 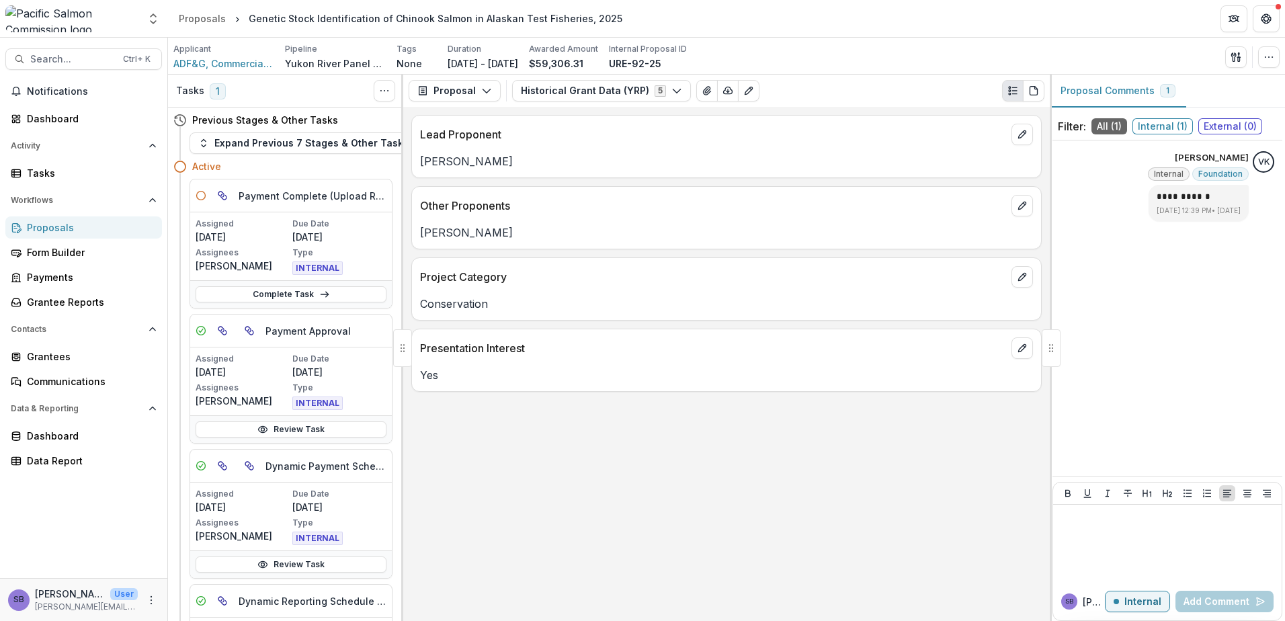 I want to click on p: Yes, so click(x=727, y=375).